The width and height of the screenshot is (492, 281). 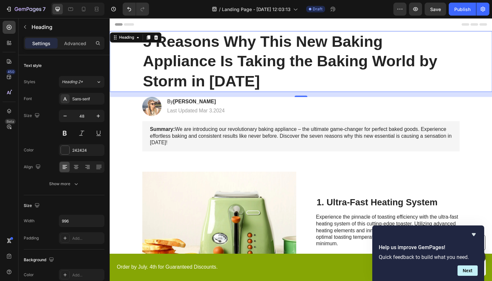 What do you see at coordinates (75, 43) in the screenshot?
I see `p: Advanced` at bounding box center [75, 43].